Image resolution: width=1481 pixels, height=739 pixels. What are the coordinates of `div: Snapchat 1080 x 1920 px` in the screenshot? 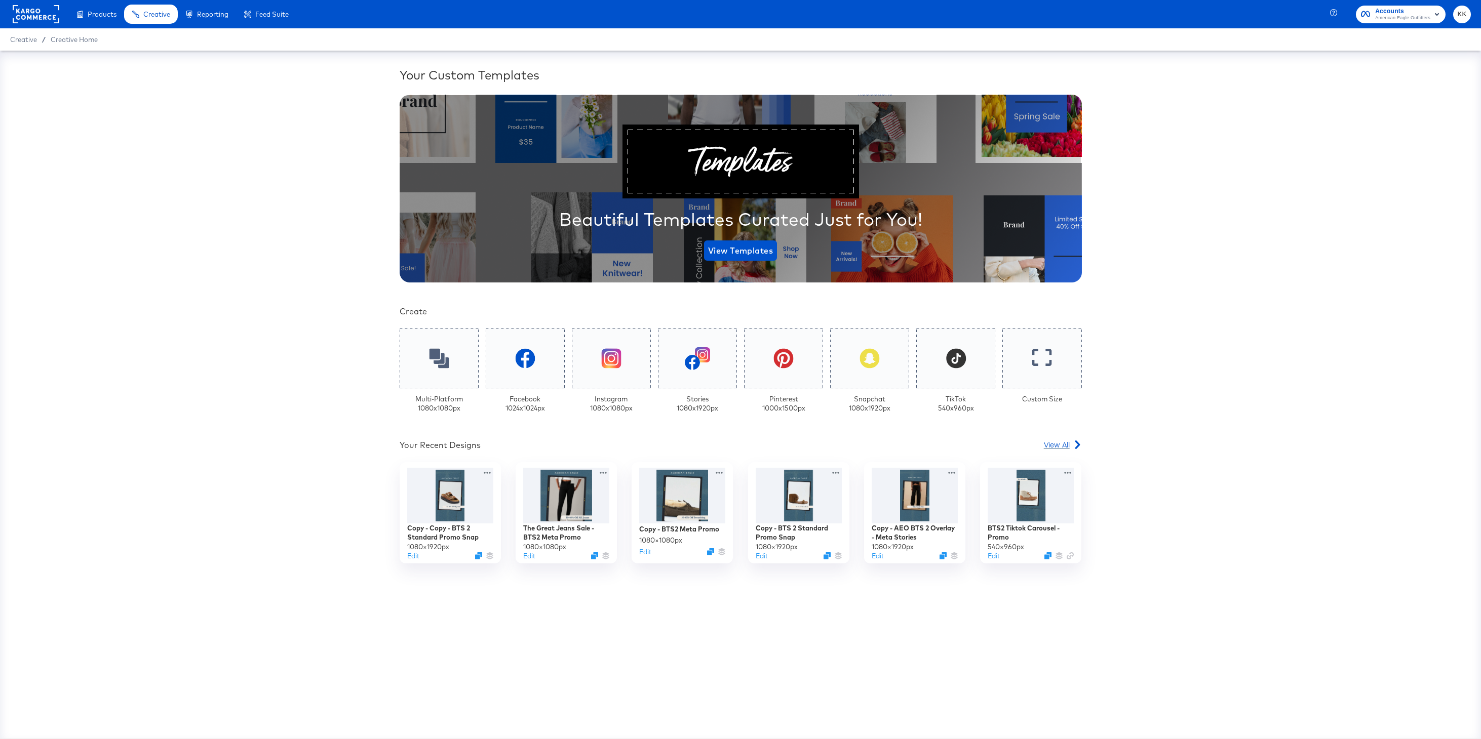 It's located at (869, 404).